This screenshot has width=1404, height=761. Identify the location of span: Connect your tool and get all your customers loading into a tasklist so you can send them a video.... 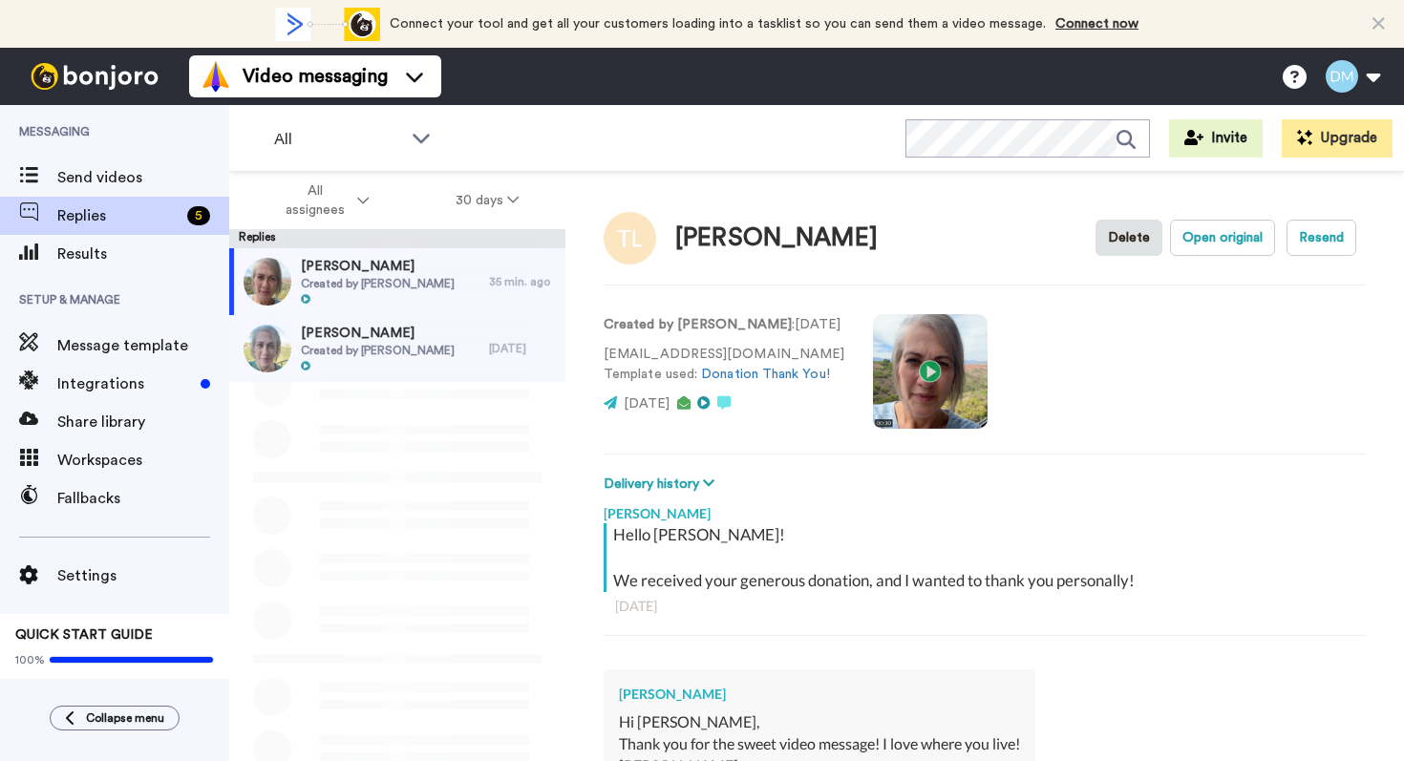
(717, 24).